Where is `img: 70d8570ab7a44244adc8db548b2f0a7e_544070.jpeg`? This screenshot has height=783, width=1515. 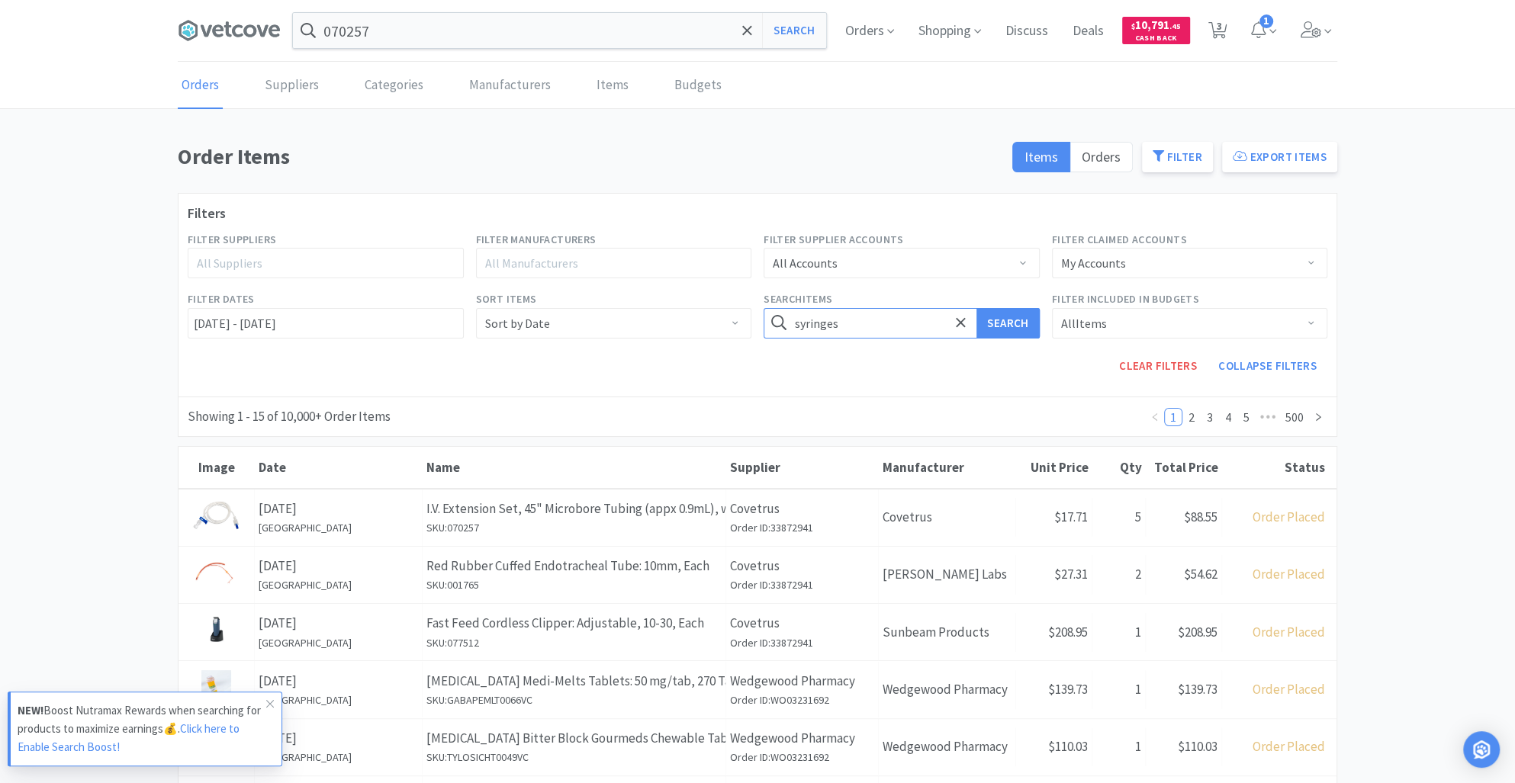 img: 70d8570ab7a44244adc8db548b2f0a7e_544070.jpeg is located at coordinates (216, 686).